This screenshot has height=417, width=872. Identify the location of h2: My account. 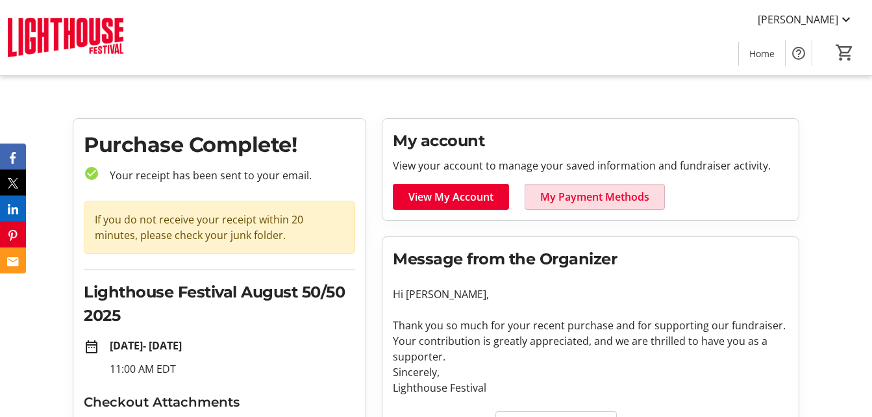
(590, 141).